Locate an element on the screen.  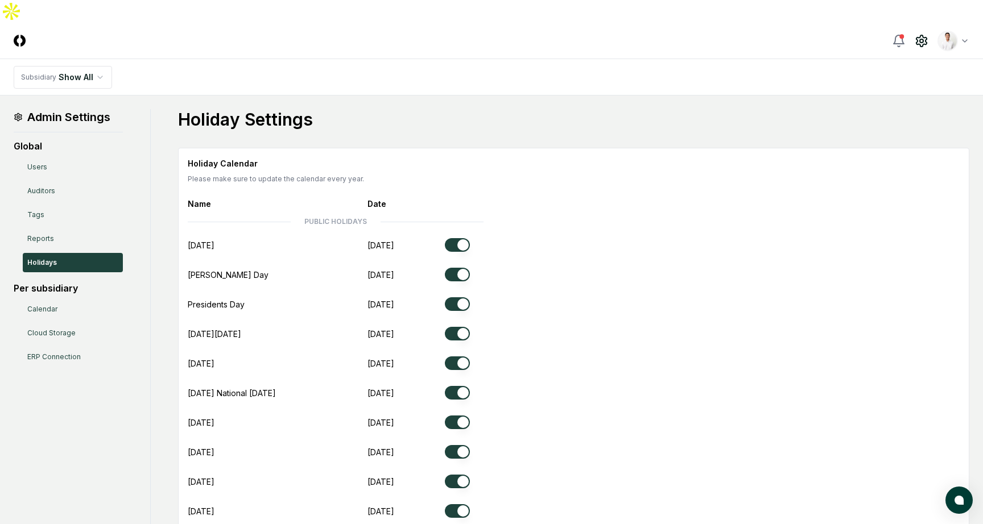
a: ERP Connection is located at coordinates (73, 357).